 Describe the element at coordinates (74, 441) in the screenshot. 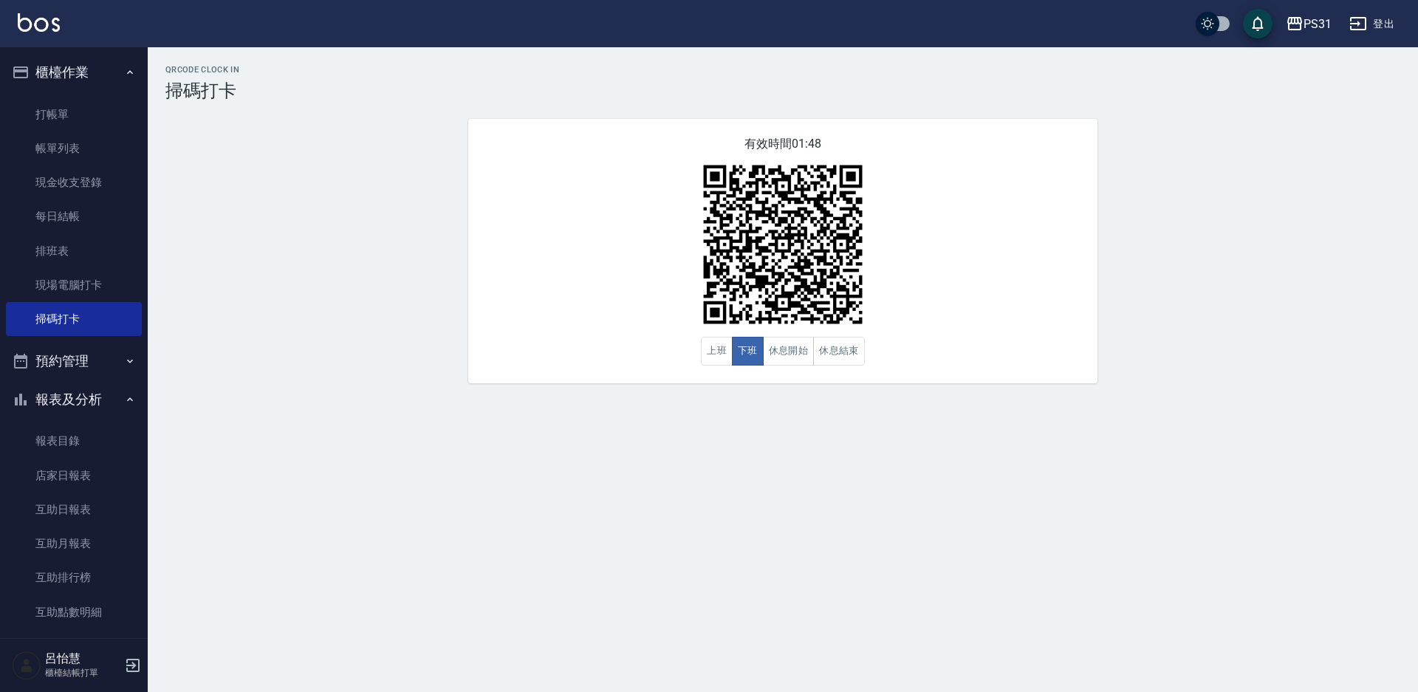

I see `a: 報表目錄` at that location.